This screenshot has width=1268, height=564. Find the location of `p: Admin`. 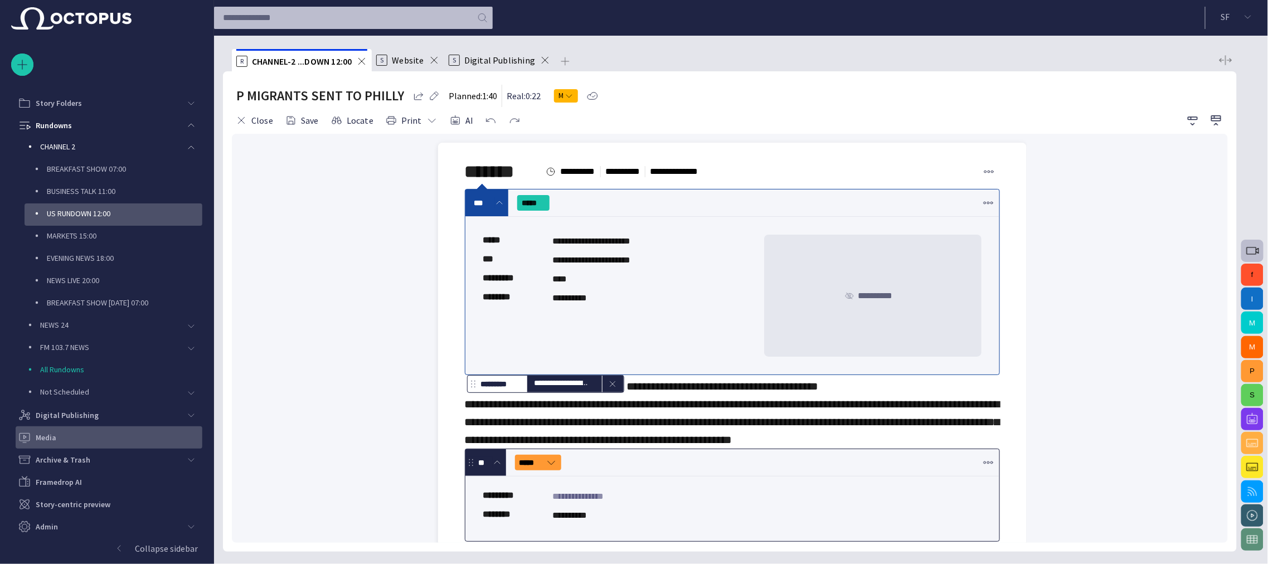

p: Admin is located at coordinates (47, 527).